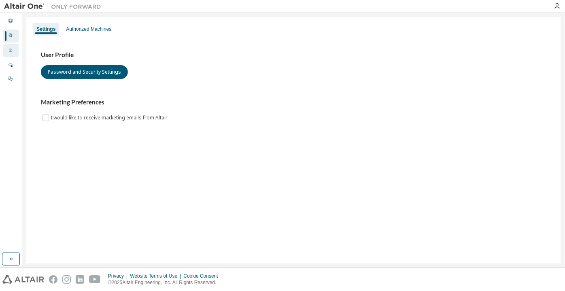 This screenshot has height=291, width=565. I want to click on img: linkedin.svg, so click(80, 279).